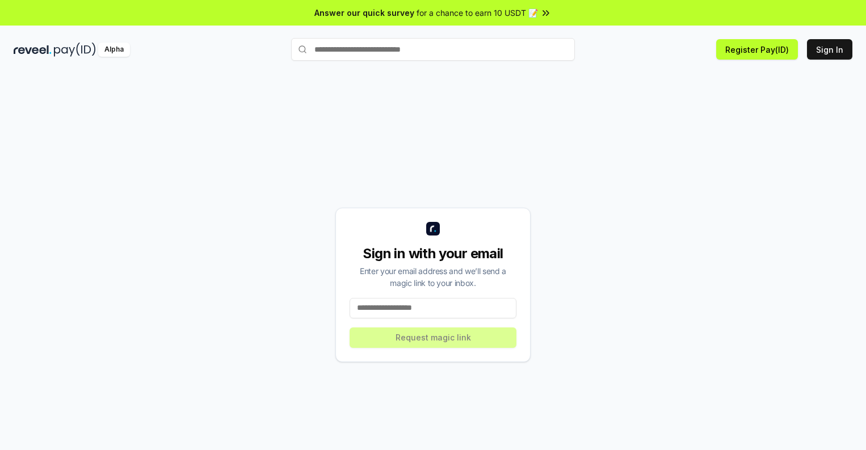 The width and height of the screenshot is (866, 450). Describe the element at coordinates (365, 12) in the screenshot. I see `span: Answer our quick survey` at that location.